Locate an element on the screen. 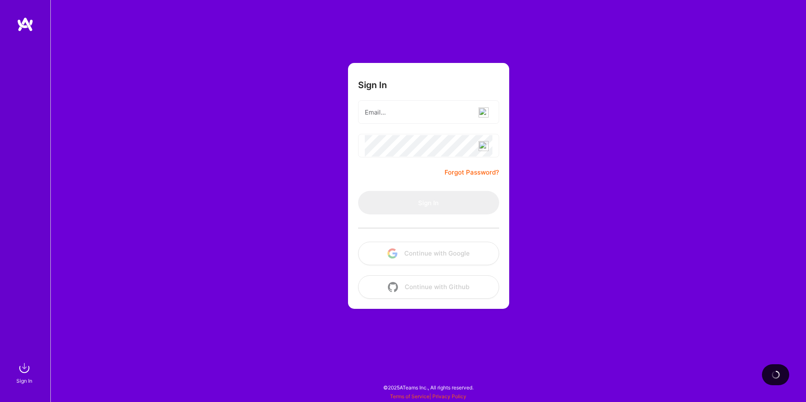 The width and height of the screenshot is (806, 402). a: Privacy Policy is located at coordinates (449, 396).